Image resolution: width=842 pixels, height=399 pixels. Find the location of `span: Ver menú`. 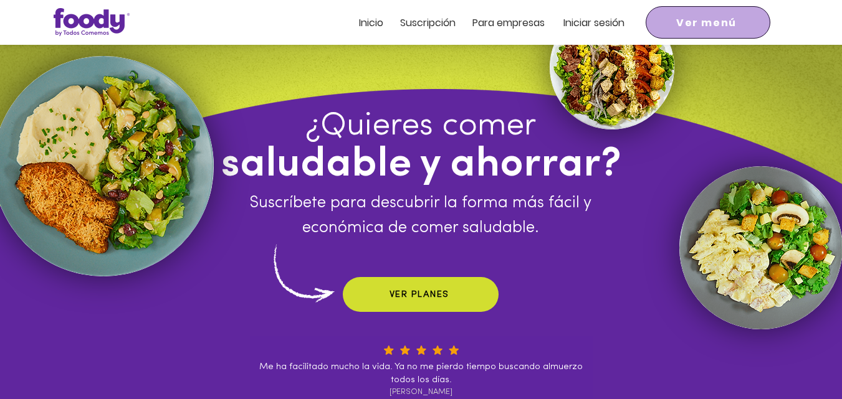

span: Ver menú is located at coordinates (706, 22).